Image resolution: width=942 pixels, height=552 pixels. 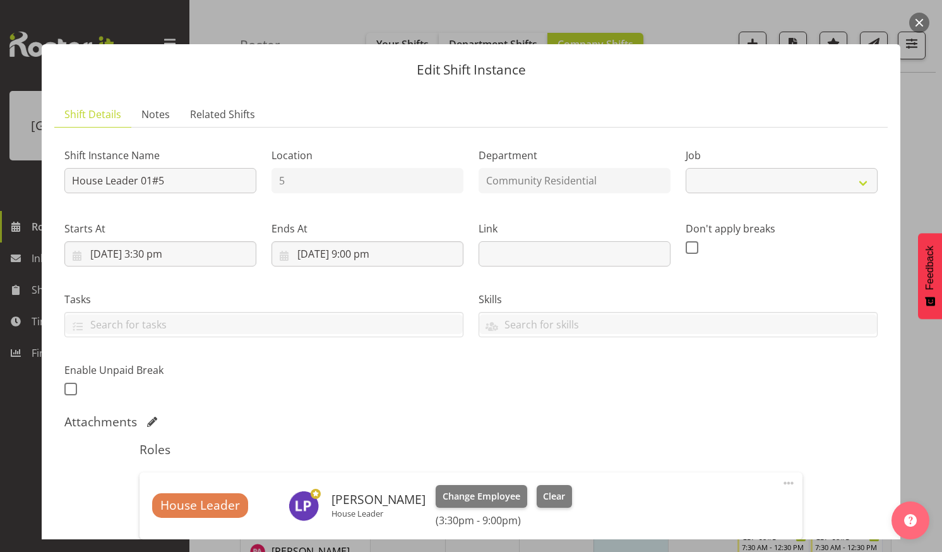 What do you see at coordinates (378, 513) in the screenshot?
I see `p: House Leader` at bounding box center [378, 513].